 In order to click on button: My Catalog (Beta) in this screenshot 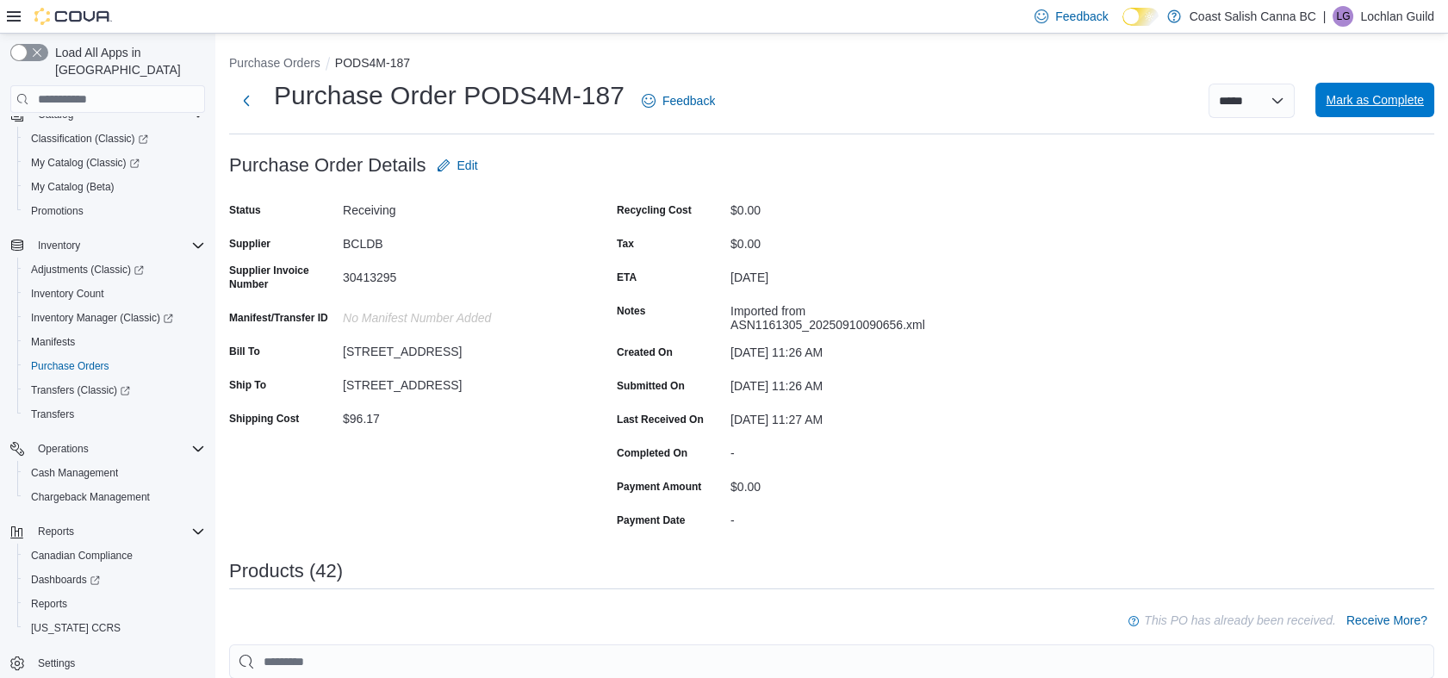, I will do `click(115, 187)`.